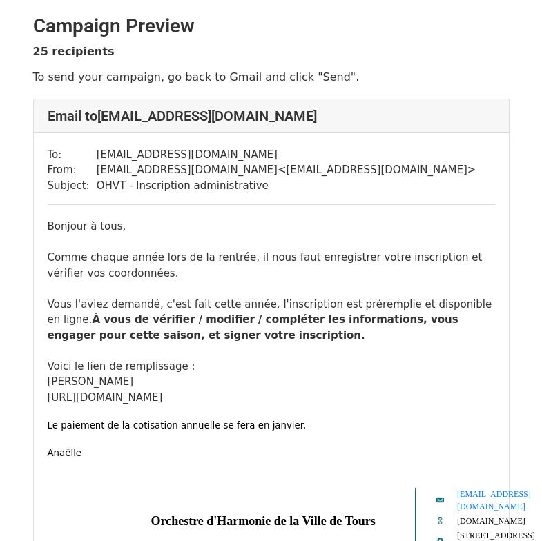  I want to click on div: Bonjour à tous,, so click(271, 226).